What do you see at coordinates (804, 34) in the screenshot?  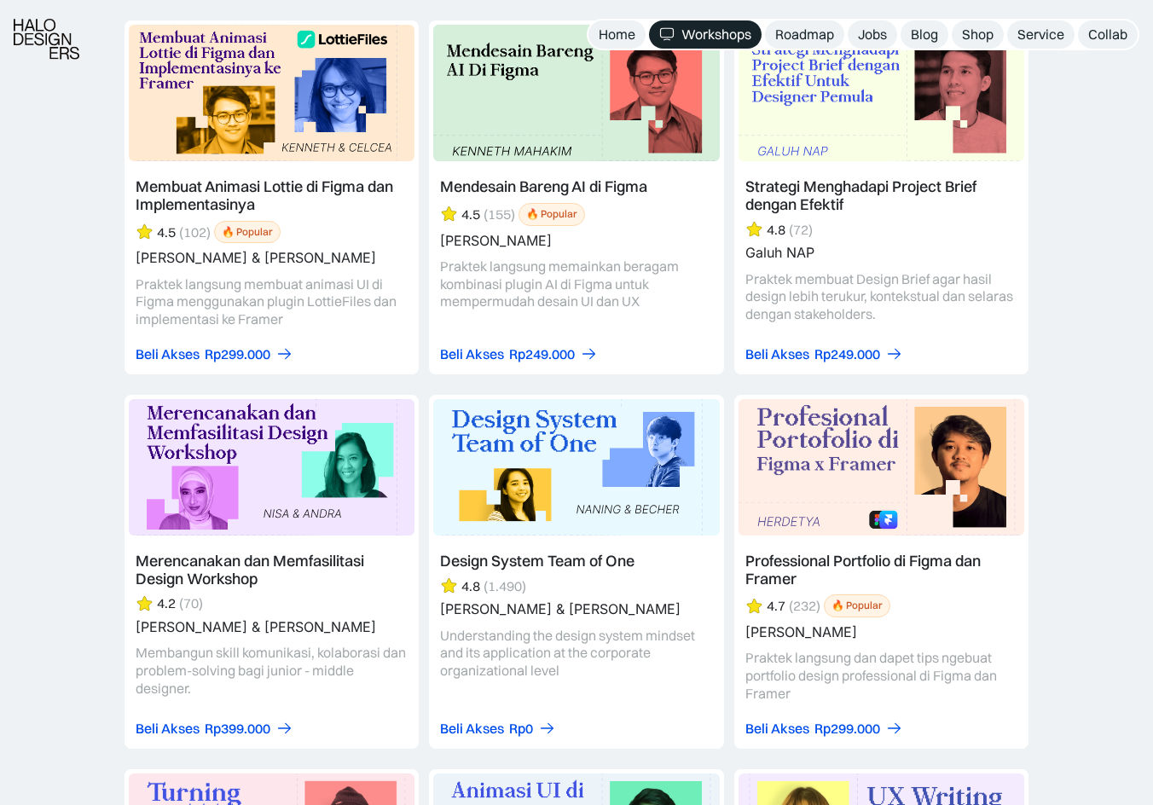 I see `a: Roadmap` at bounding box center [804, 34].